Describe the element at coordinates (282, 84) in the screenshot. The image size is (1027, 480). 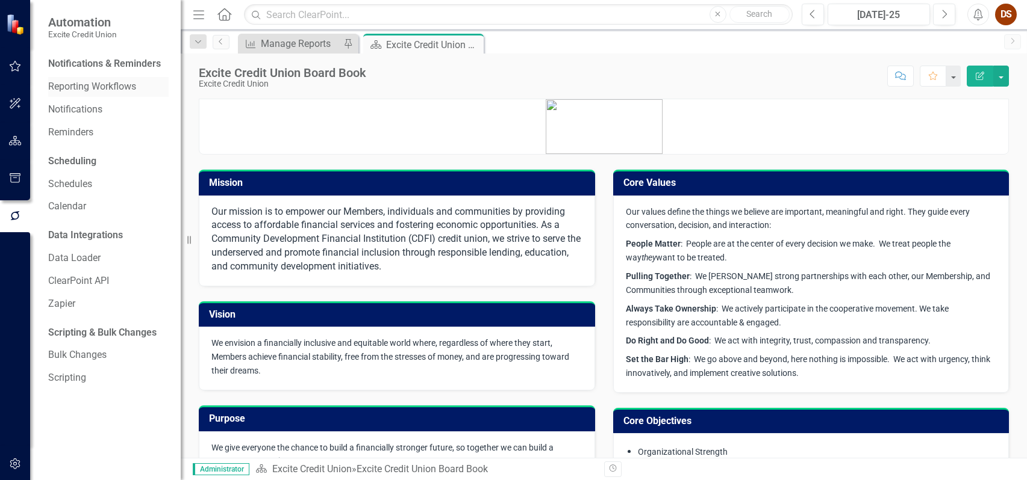
I see `div: Excite Credit Union` at that location.